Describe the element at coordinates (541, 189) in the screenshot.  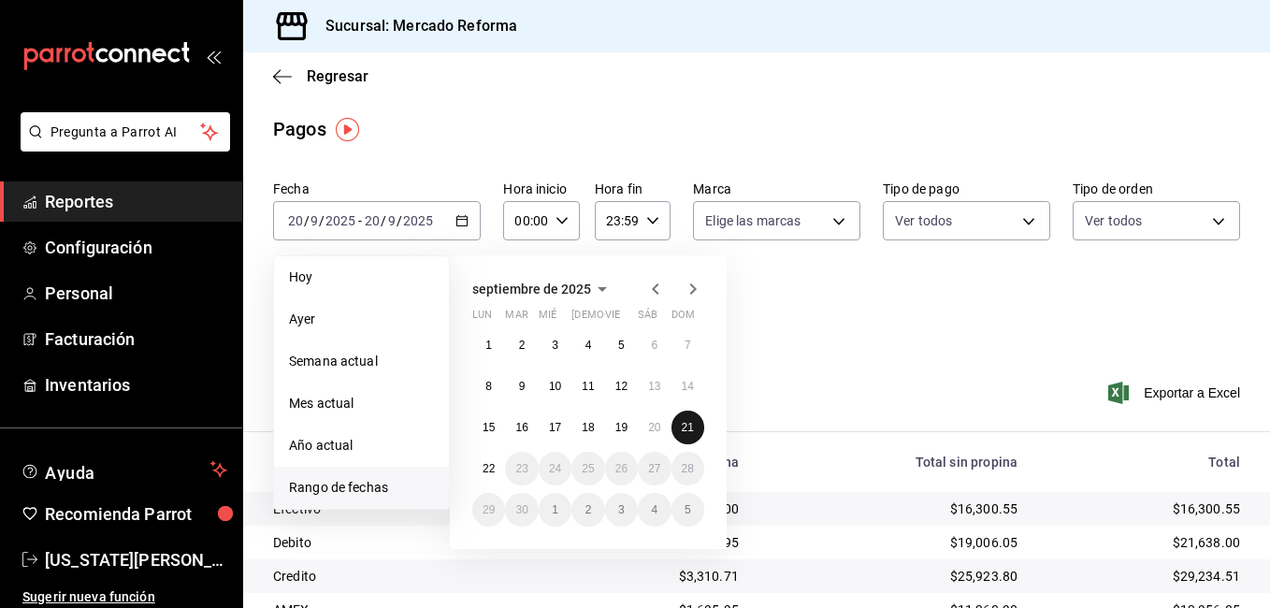
I see `label: Hora inicio` at that location.